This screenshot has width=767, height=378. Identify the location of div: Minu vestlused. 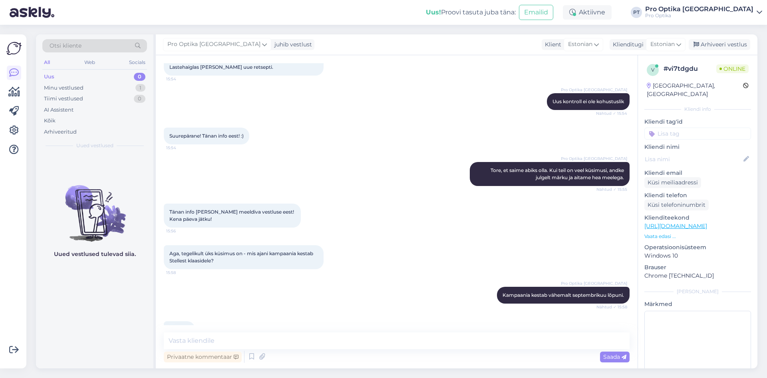
(64, 88).